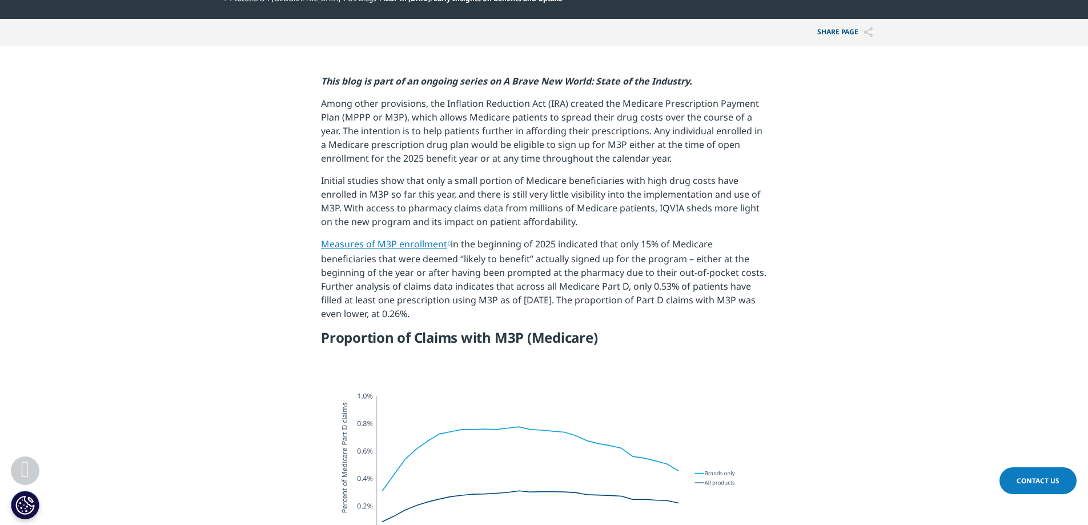  Describe the element at coordinates (544, 283) in the screenshot. I see `p: in the beginning of 2025 indicated that only 15% of Medicare beneficiaries that were deemed “like...` at that location.